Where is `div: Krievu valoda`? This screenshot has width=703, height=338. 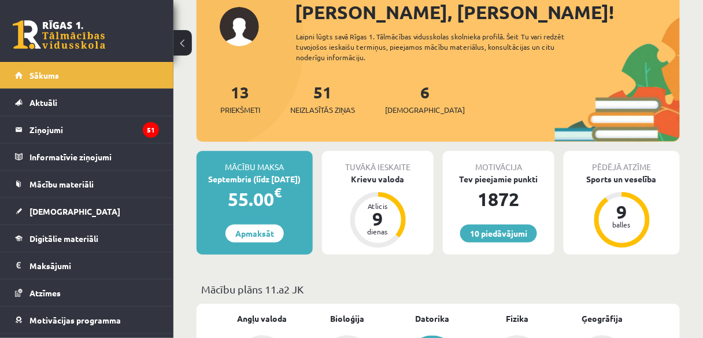
div: Krievu valoda is located at coordinates (378, 179).